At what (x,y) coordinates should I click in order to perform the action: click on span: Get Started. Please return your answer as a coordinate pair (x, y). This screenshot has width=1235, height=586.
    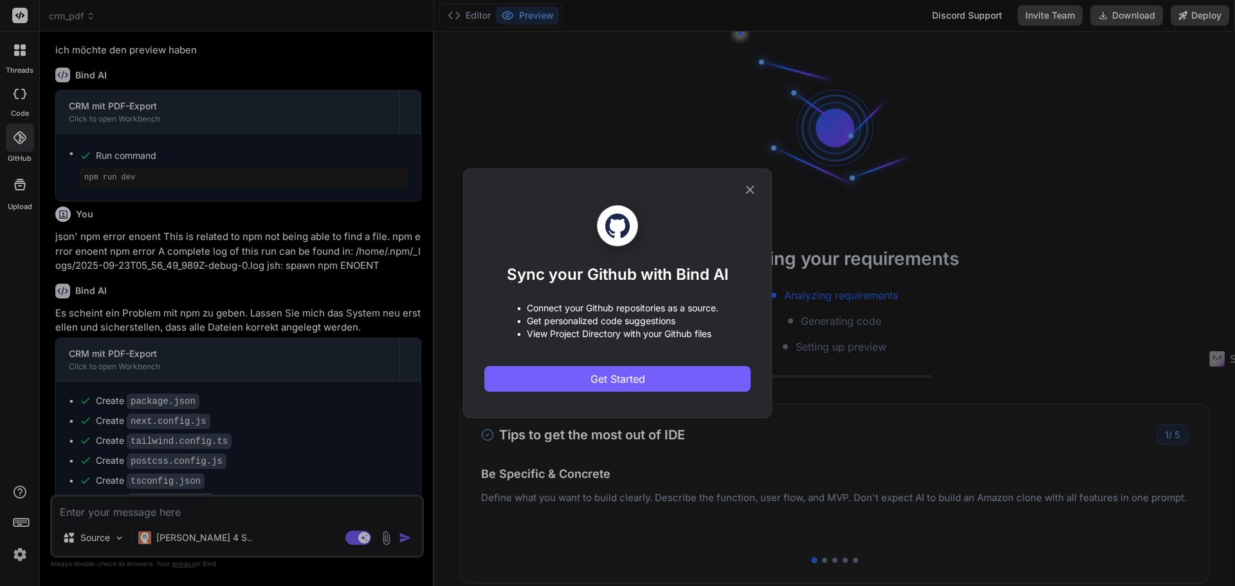
    Looking at the image, I should click on (618, 379).